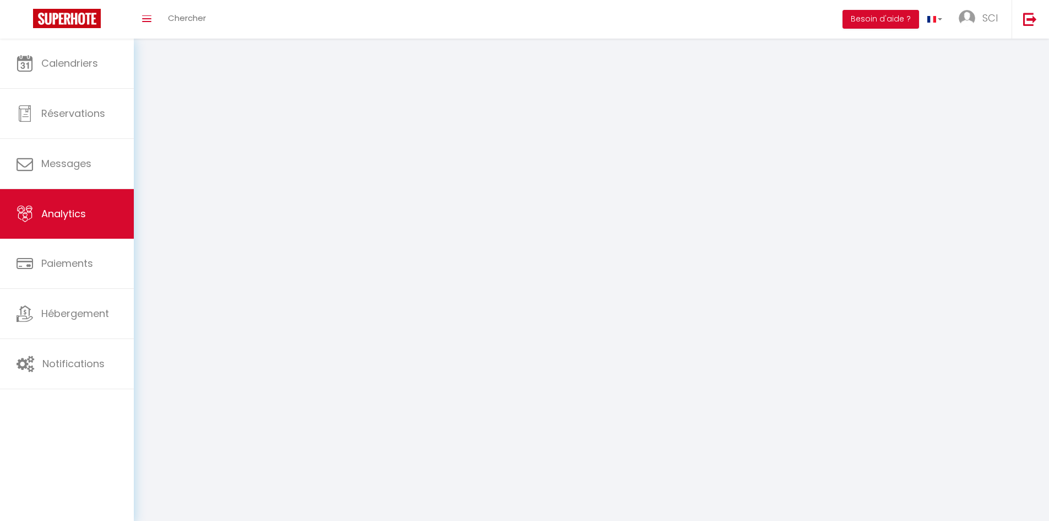  What do you see at coordinates (63, 213) in the screenshot?
I see `span: Analytics` at bounding box center [63, 213].